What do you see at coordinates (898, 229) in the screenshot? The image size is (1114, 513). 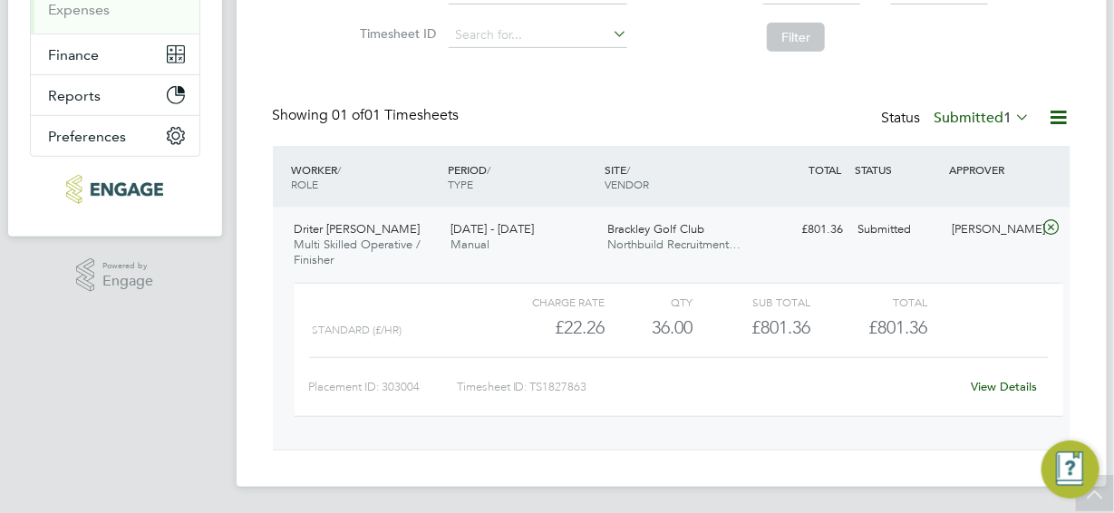 I see `div: Submitted` at bounding box center [898, 229].